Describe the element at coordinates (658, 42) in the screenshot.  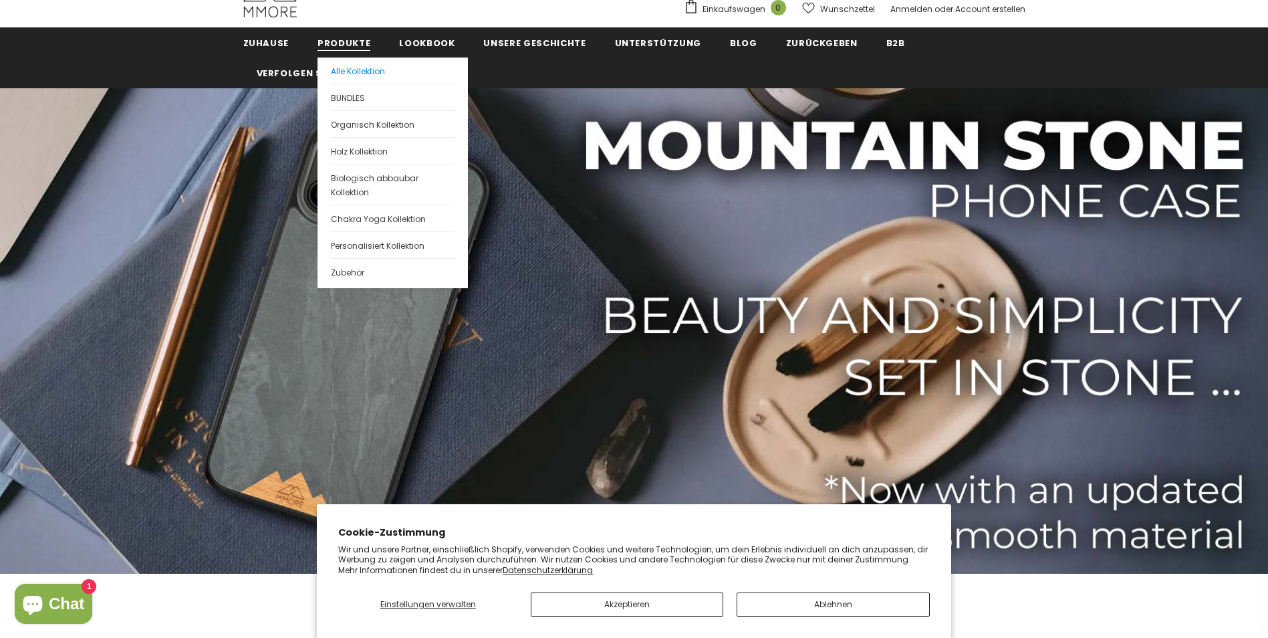
I see `a: Unterstützung` at that location.